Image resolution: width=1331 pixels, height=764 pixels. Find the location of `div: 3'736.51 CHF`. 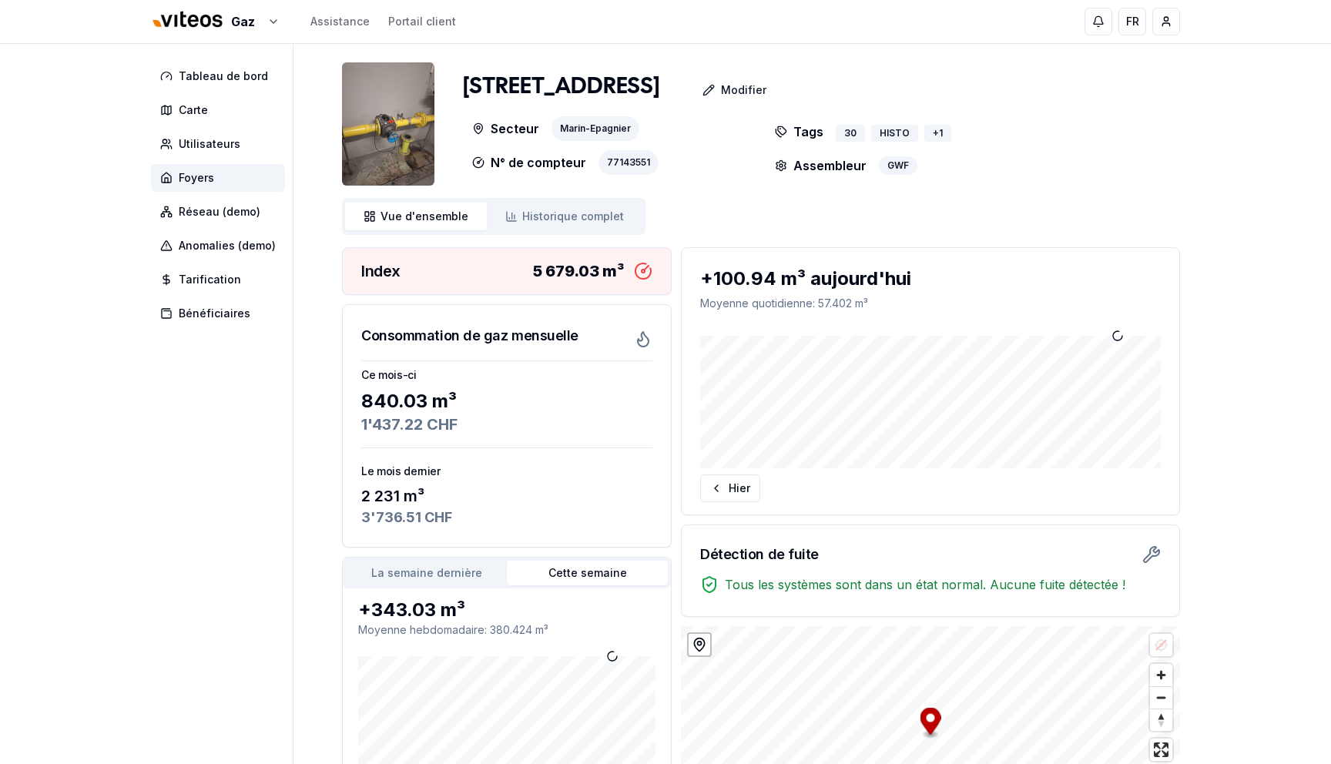

div: 3'736.51 CHF is located at coordinates (507, 518).